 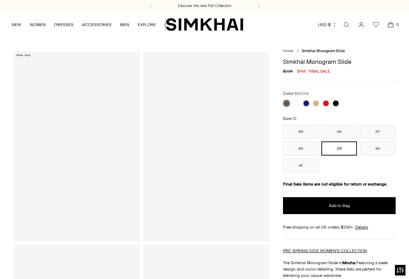 What do you see at coordinates (205, 6) in the screenshot?
I see `a: Discover the new Fall Collection` at bounding box center [205, 6].